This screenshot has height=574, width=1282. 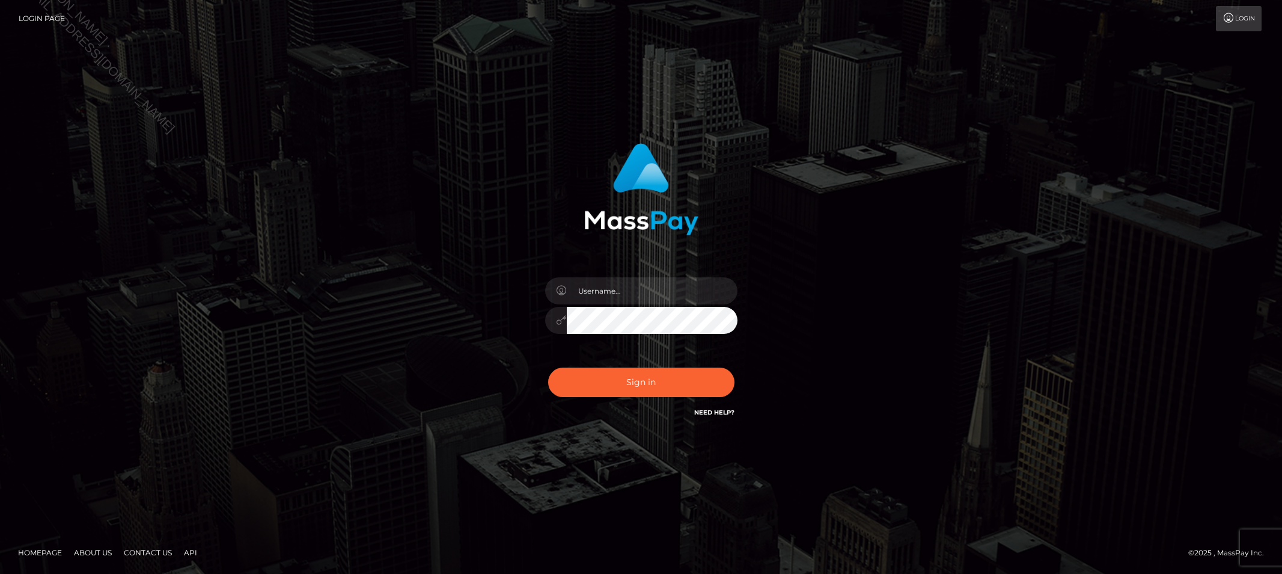 What do you see at coordinates (40, 552) in the screenshot?
I see `a: Homepage` at bounding box center [40, 552].